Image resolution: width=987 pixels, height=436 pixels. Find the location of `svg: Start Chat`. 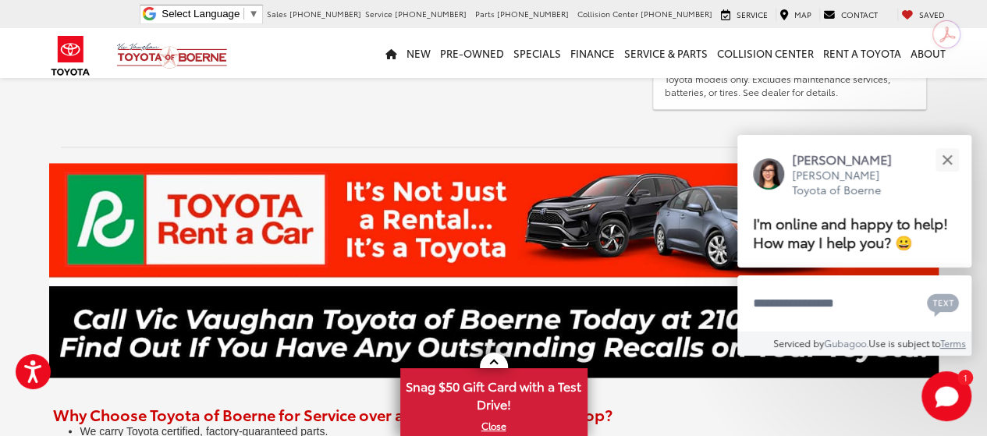

svg: Start Chat is located at coordinates (947, 397).